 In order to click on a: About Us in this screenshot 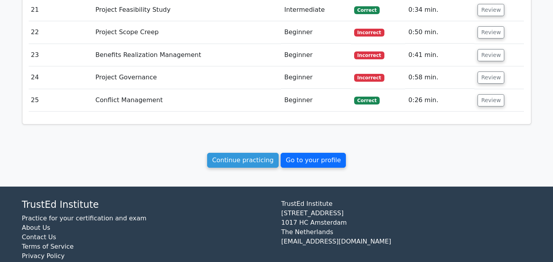, I will do `click(36, 227)`.